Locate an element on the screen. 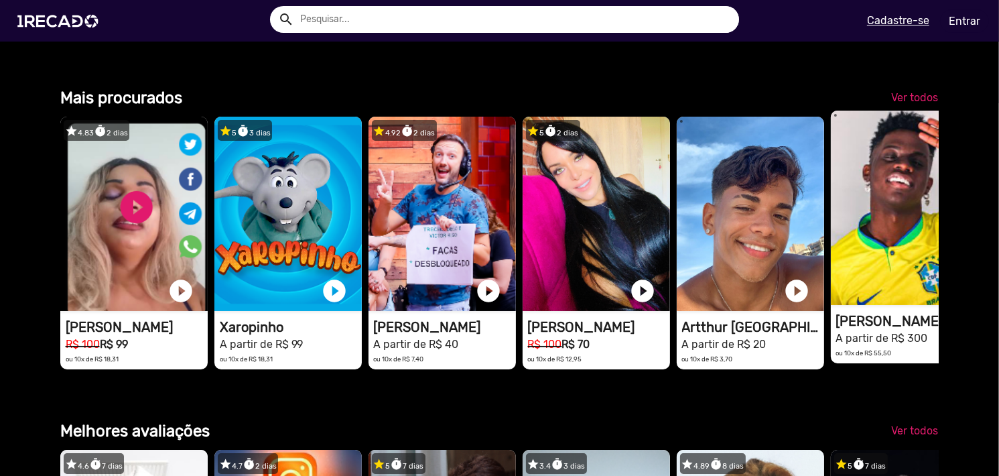 The width and height of the screenshot is (999, 476). b: R$ 99 is located at coordinates (114, 344).